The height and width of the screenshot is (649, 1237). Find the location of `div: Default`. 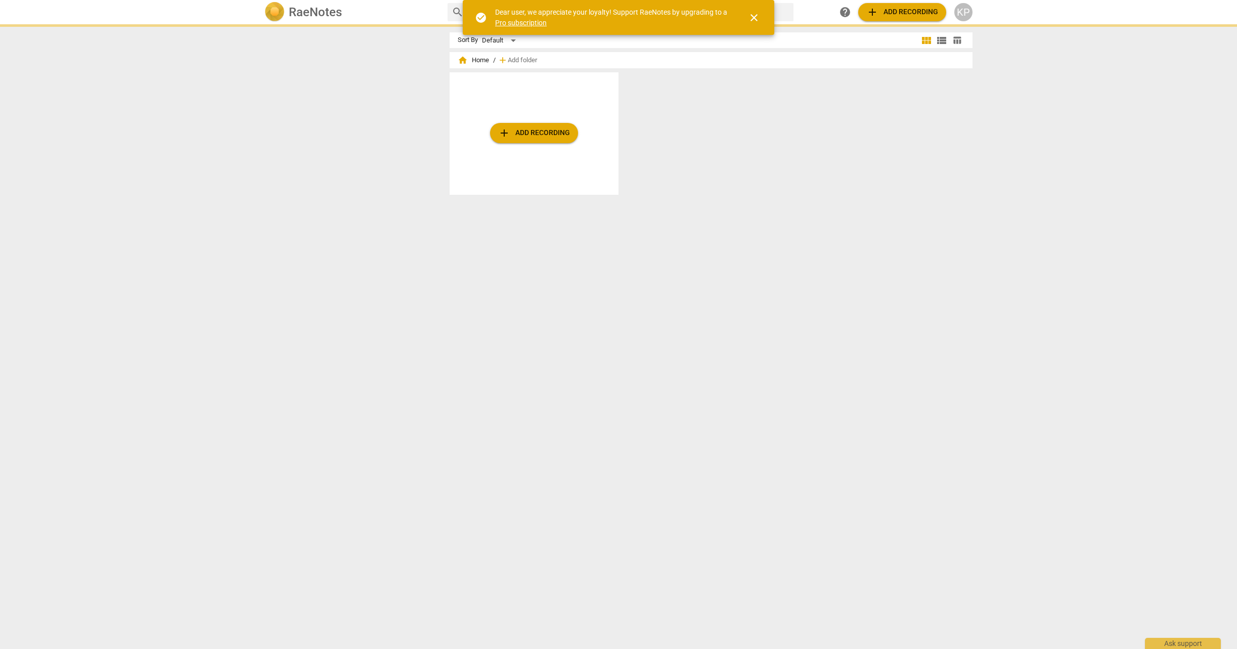

div: Default is located at coordinates (501, 40).